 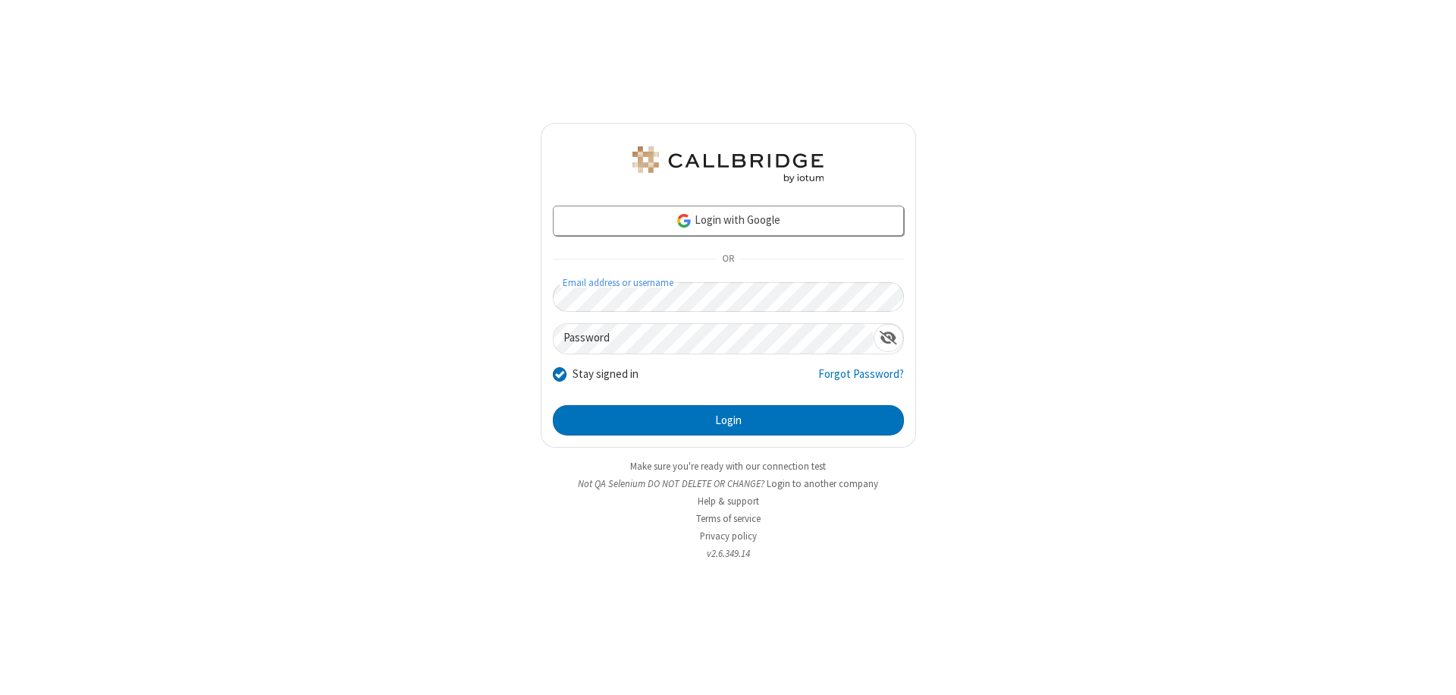 I want to click on a: Privacy policy, so click(x=728, y=535).